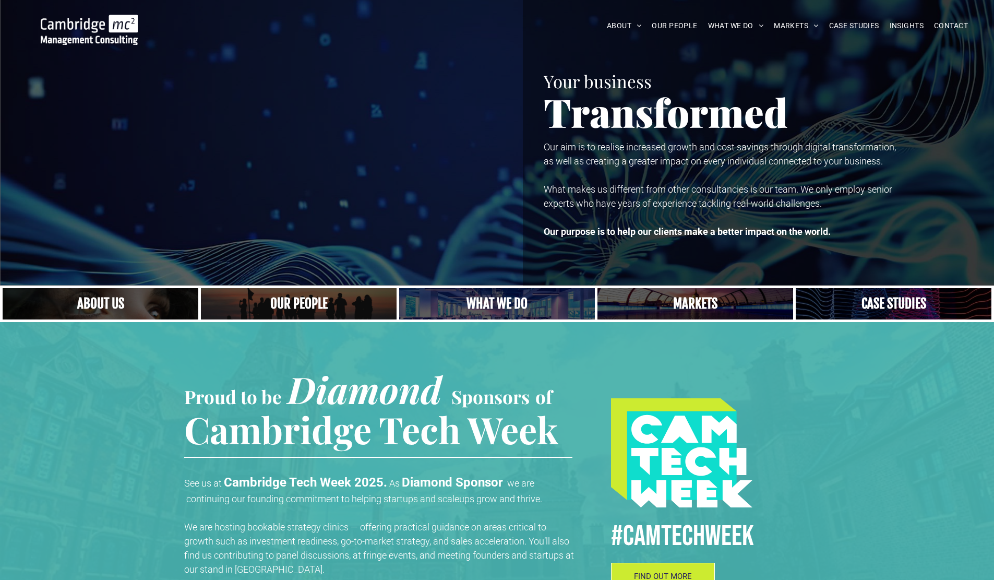  Describe the element at coordinates (683, 536) in the screenshot. I see `span: #CamTECHWEEK` at that location.